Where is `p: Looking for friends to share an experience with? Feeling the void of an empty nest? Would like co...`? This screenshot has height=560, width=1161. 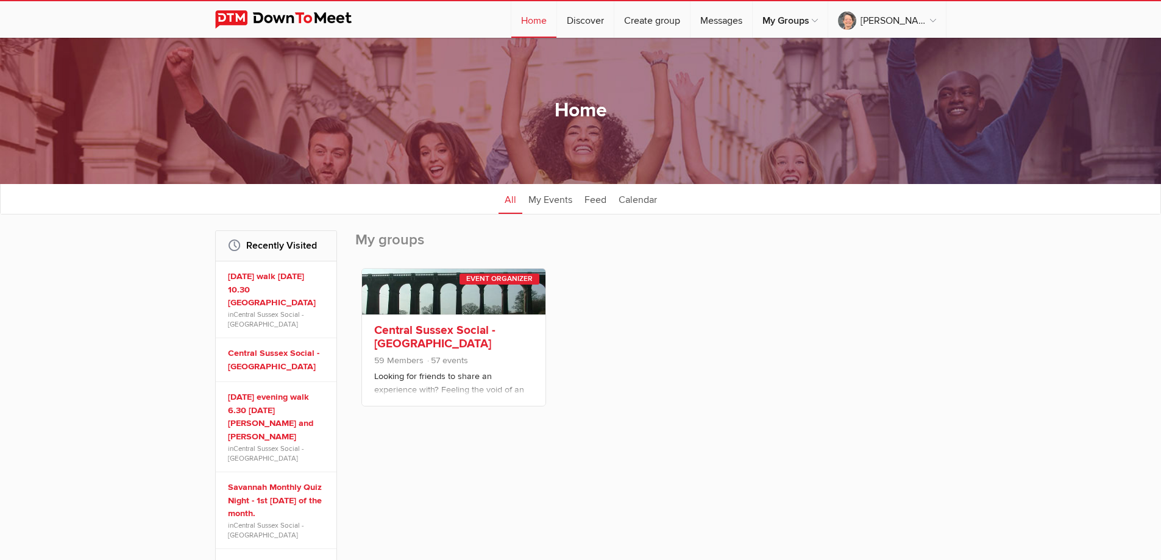 p: Looking for friends to share an experience with? Feeling the void of an empty nest? Would like co... is located at coordinates (454, 401).